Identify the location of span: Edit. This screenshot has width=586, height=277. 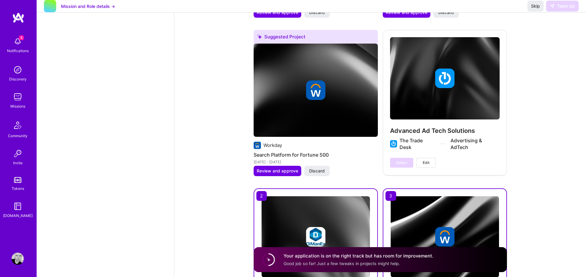
(426, 163).